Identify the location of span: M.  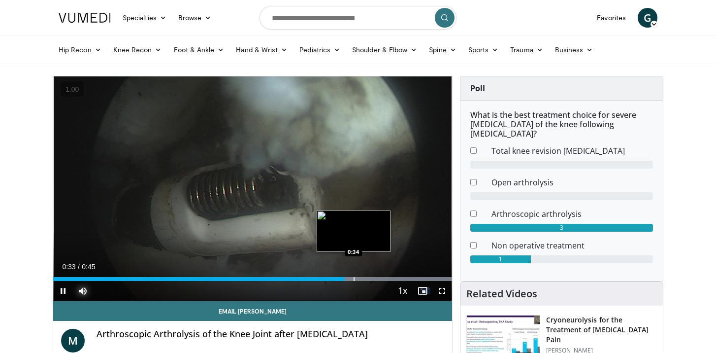
(73, 340).